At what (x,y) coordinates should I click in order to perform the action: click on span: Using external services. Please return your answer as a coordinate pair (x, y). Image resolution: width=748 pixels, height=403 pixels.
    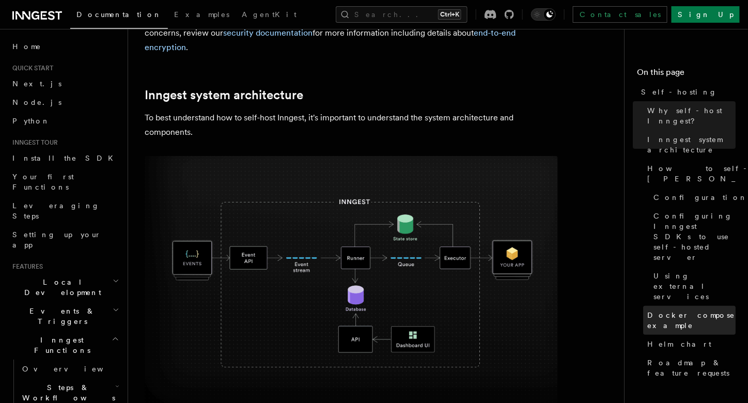
    Looking at the image, I should click on (694, 286).